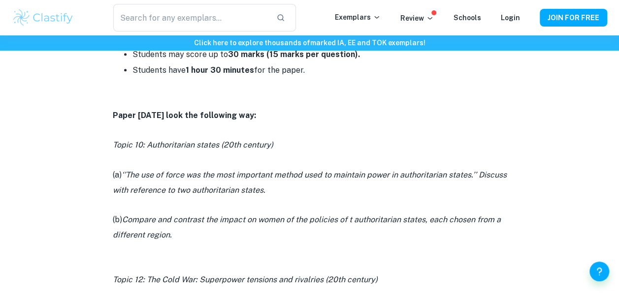  I want to click on i: Compare and contrast the impact on women of the policies of t authoritarian states, each chosen f..., so click(307, 227).